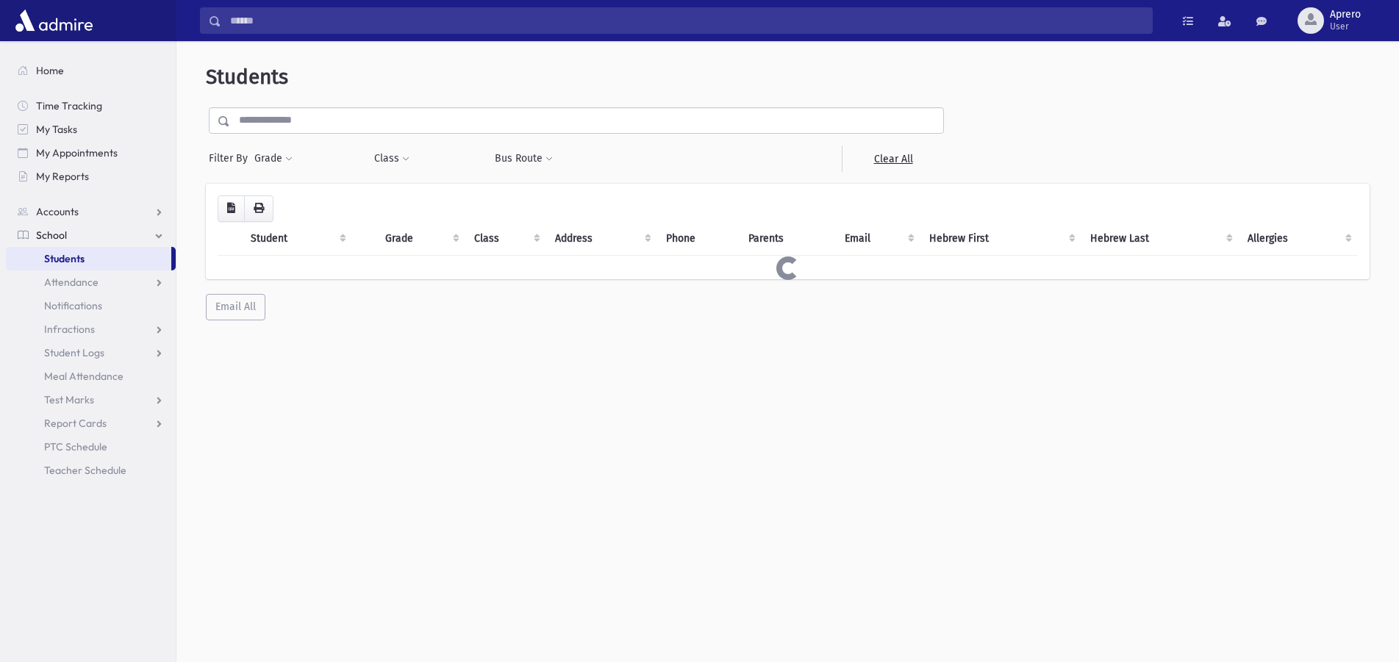 This screenshot has width=1399, height=662. I want to click on a: PTC Schedule, so click(90, 447).